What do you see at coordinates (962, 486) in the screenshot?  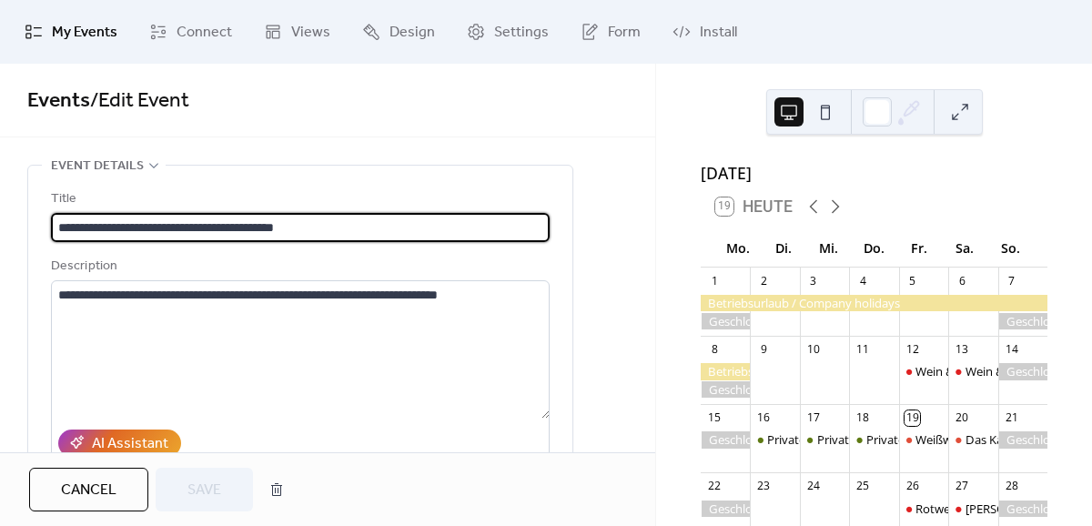 I see `div: 27` at bounding box center [962, 486].